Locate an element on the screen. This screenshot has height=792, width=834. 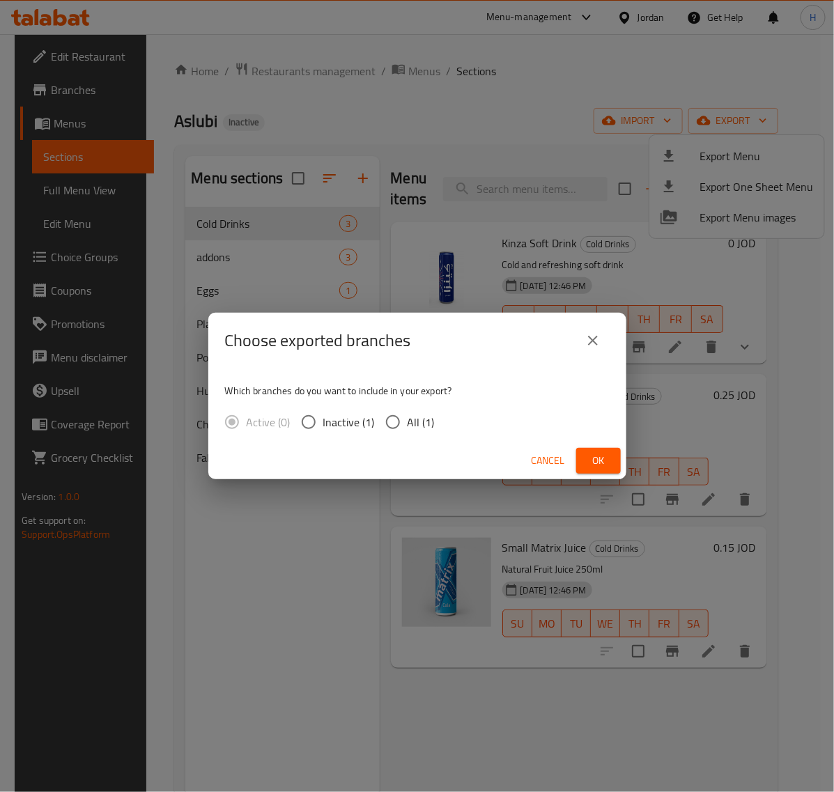
span: Inactive (1) is located at coordinates (349, 422).